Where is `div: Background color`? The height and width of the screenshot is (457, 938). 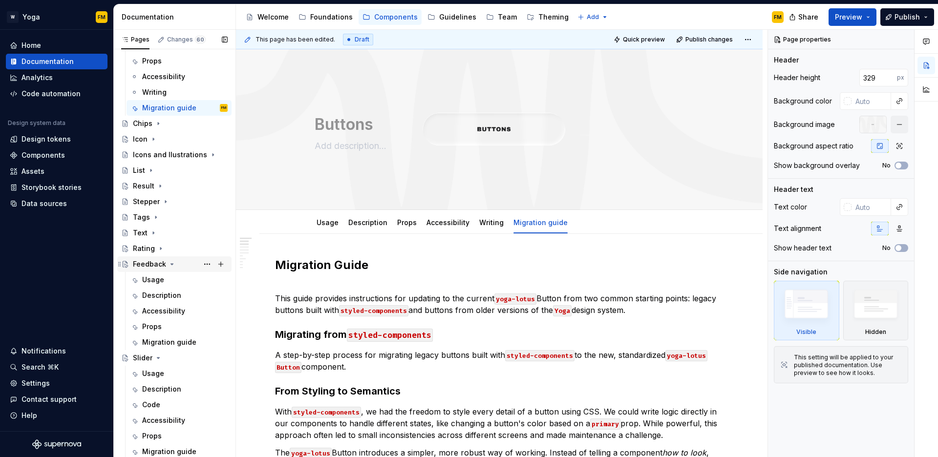
div: Background color is located at coordinates (803, 101).